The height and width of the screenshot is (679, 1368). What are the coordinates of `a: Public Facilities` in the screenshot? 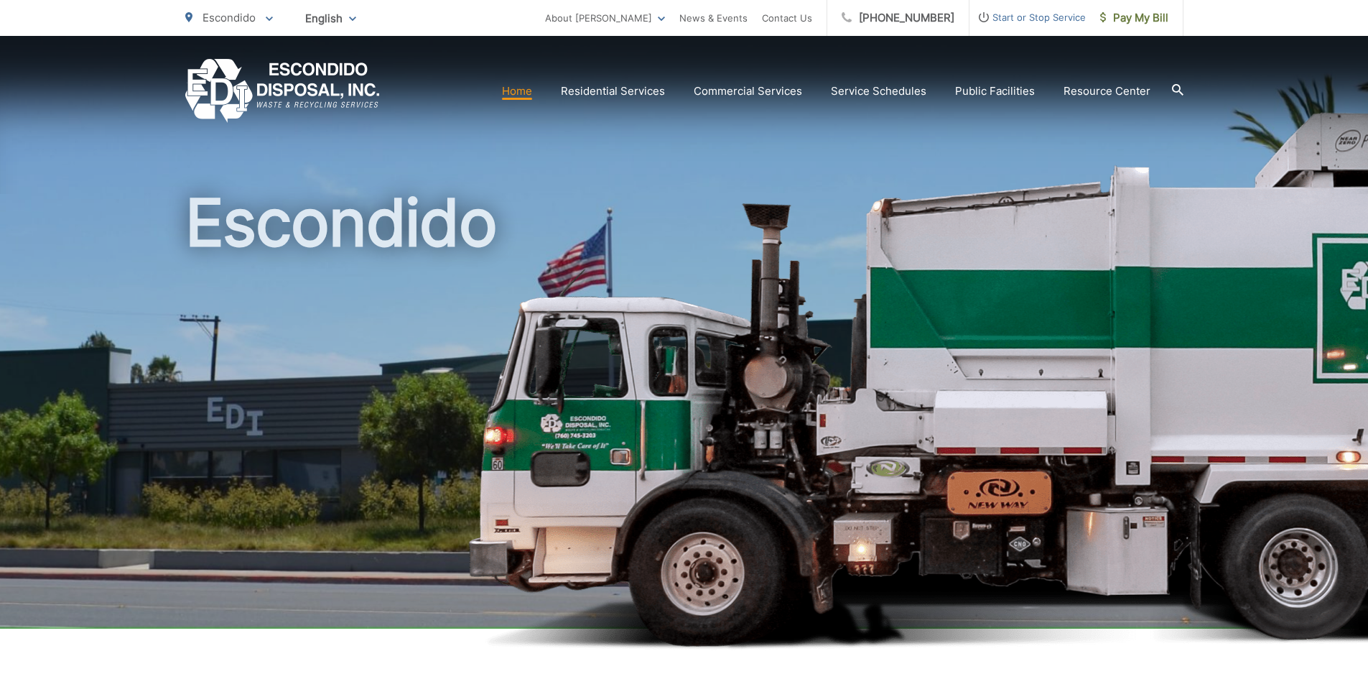 It's located at (995, 91).